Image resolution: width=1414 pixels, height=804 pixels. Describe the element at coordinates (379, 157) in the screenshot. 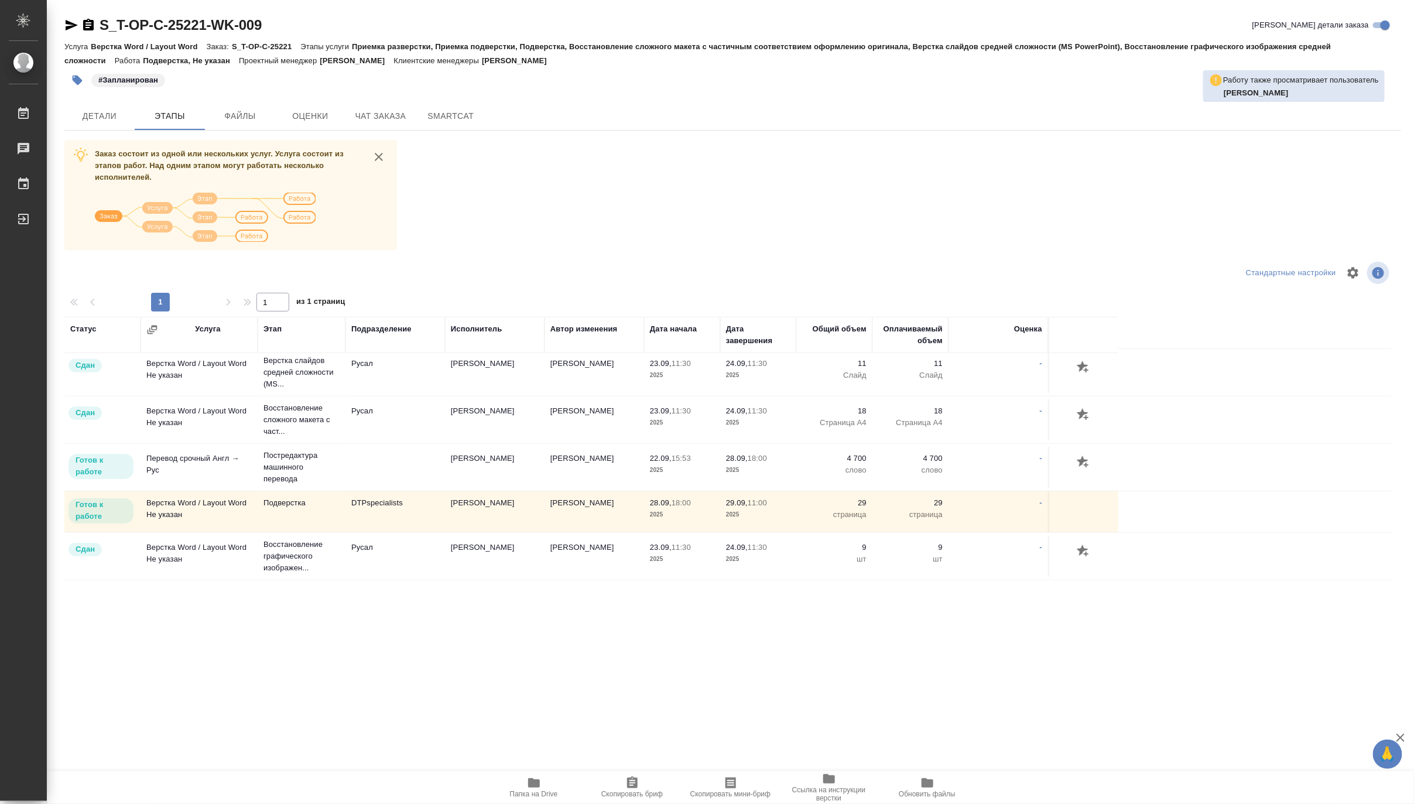

I see `button: close` at that location.